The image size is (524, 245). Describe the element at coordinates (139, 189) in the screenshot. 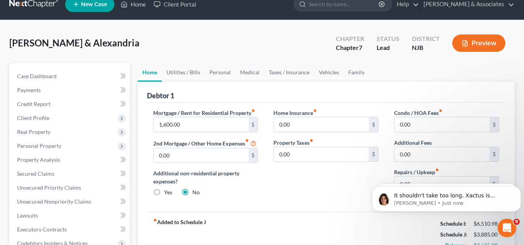

I see `button: Send a message…` at that location.